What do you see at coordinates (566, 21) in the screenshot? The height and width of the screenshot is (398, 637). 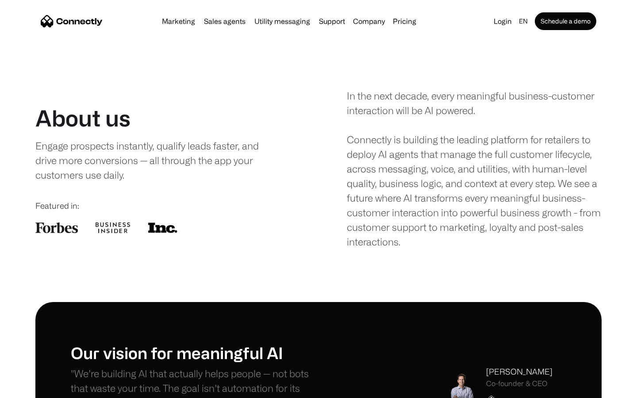 I see `a: Schedule a demo` at bounding box center [566, 21].